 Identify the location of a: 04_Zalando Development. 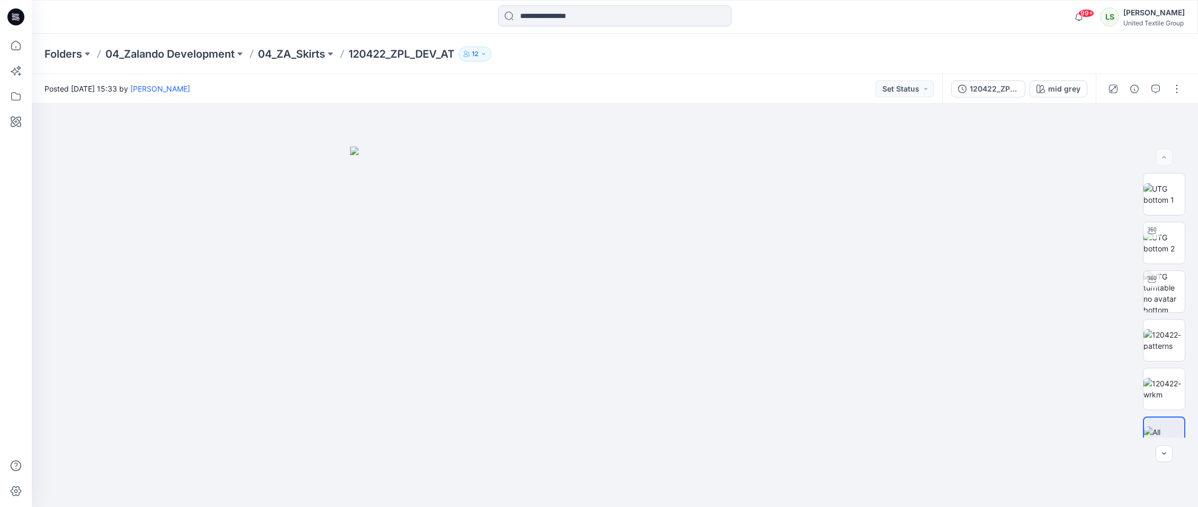
(170, 54).